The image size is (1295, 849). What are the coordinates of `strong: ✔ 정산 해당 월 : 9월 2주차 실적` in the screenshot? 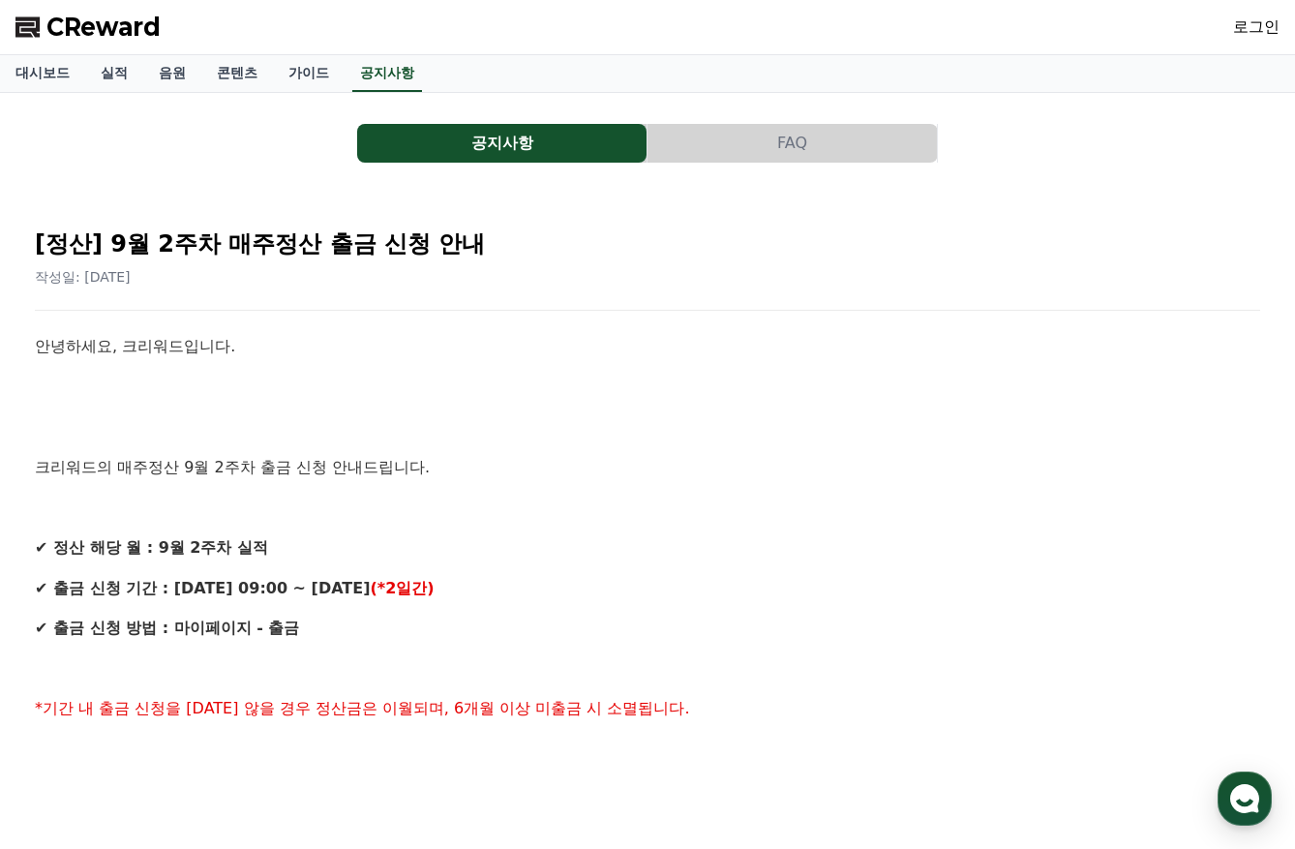 It's located at (151, 547).